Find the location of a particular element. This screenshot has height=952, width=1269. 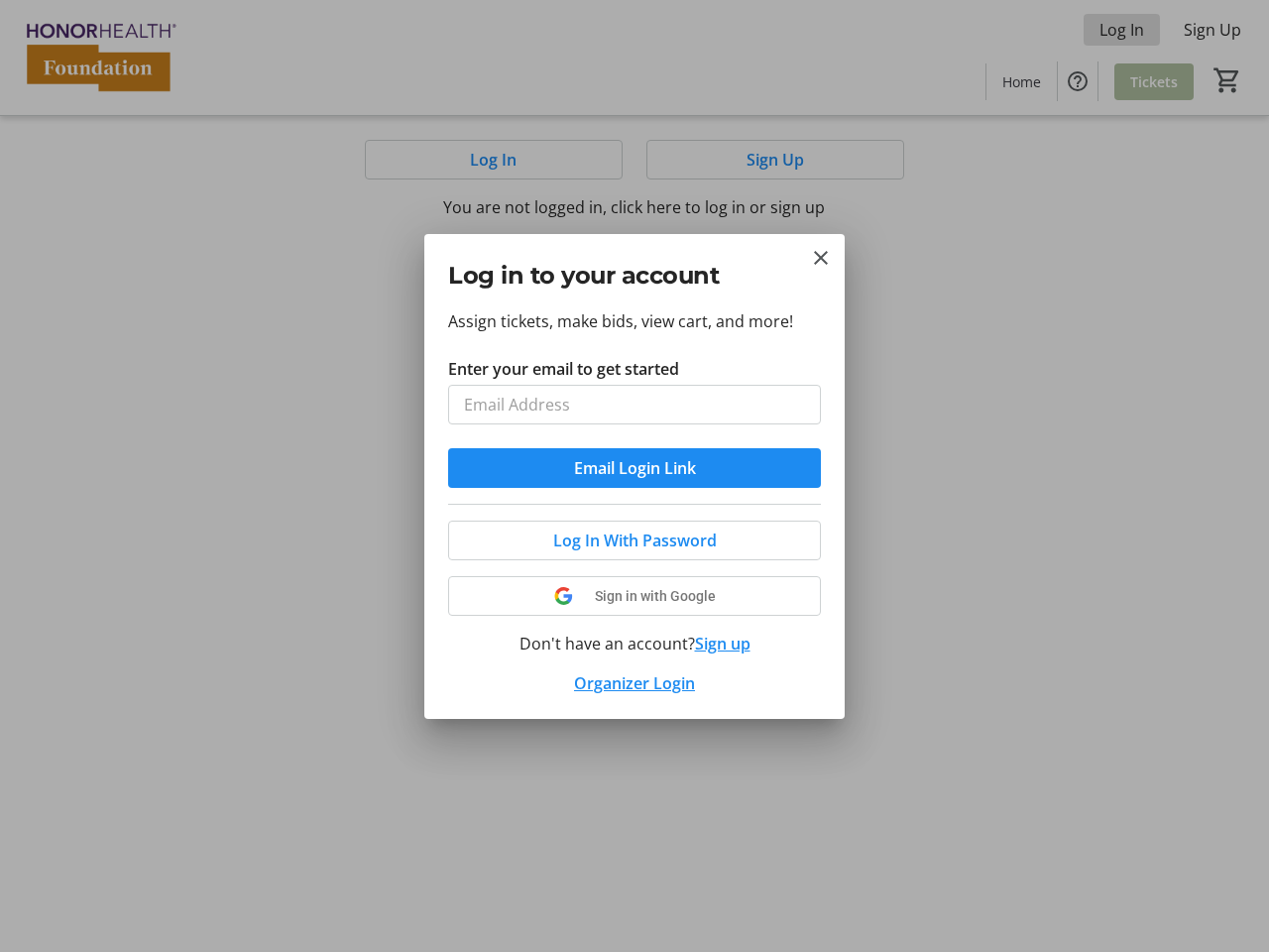

button: Log In With Password is located at coordinates (635, 540).